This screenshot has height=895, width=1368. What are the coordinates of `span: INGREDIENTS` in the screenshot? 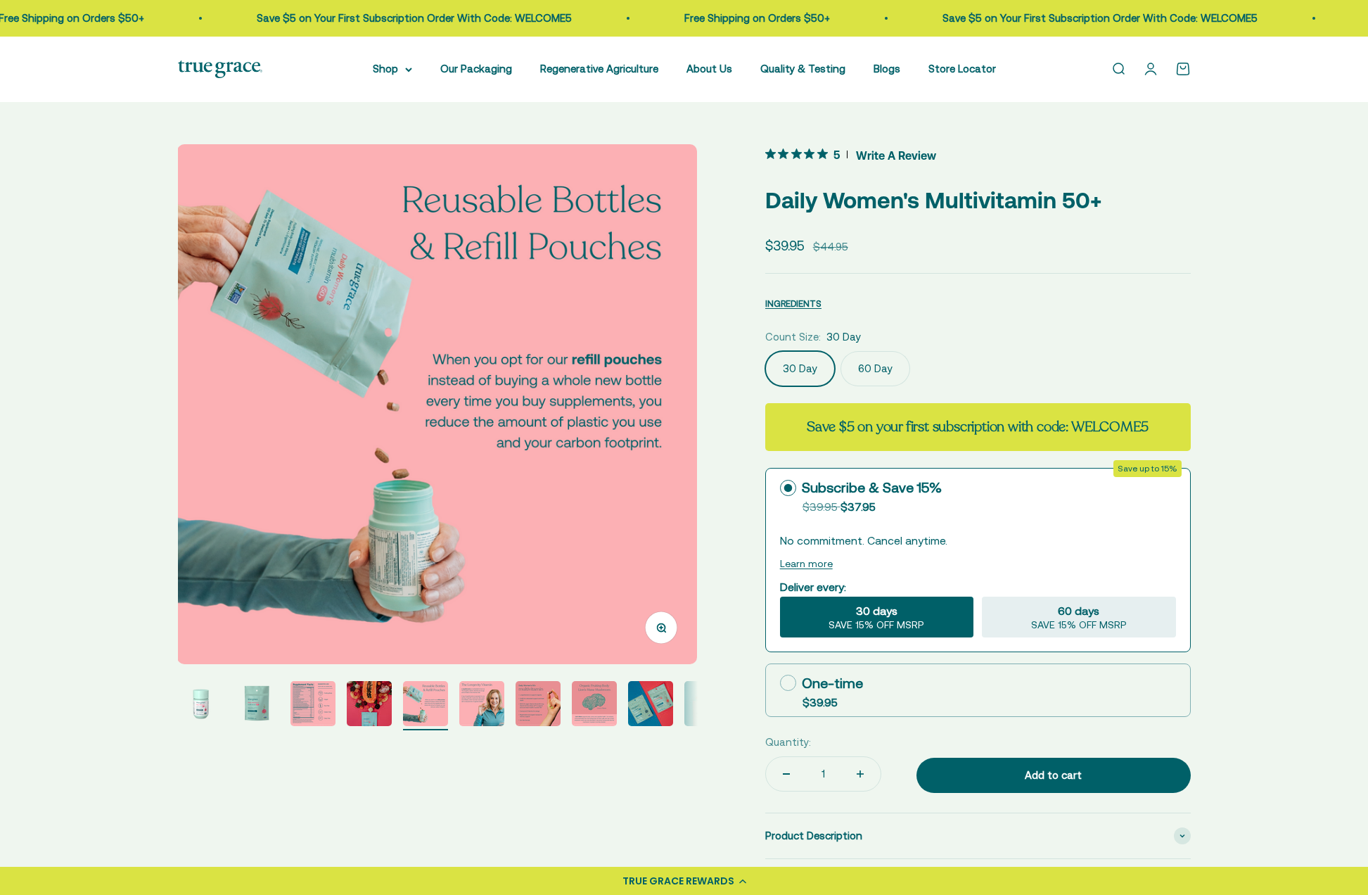 It's located at (793, 303).